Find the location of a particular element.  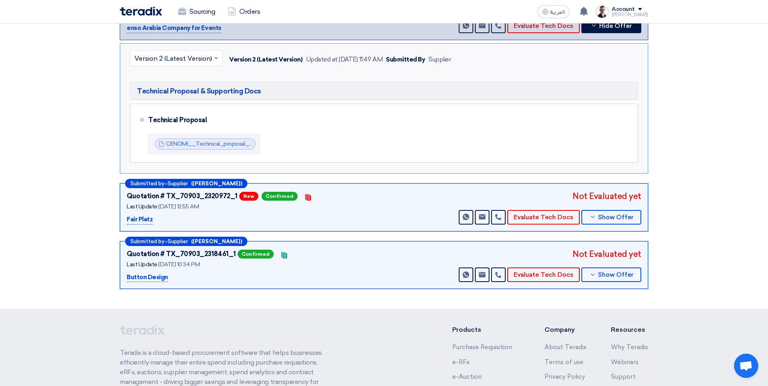

a: Purchase Requisition is located at coordinates (482, 347).